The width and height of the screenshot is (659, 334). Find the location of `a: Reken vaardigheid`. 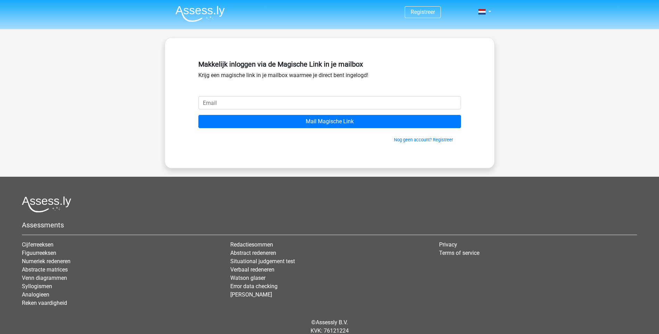

a: Reken vaardigheid is located at coordinates (44, 303).